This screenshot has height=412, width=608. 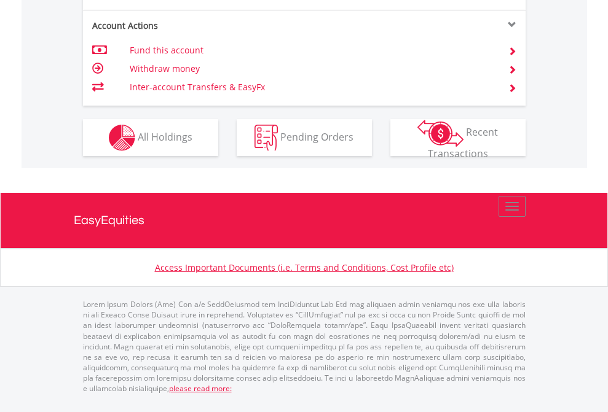 I want to click on a: Access Important Documents (i.e. Terms and Conditions, Cost Profile etc), so click(x=304, y=267).